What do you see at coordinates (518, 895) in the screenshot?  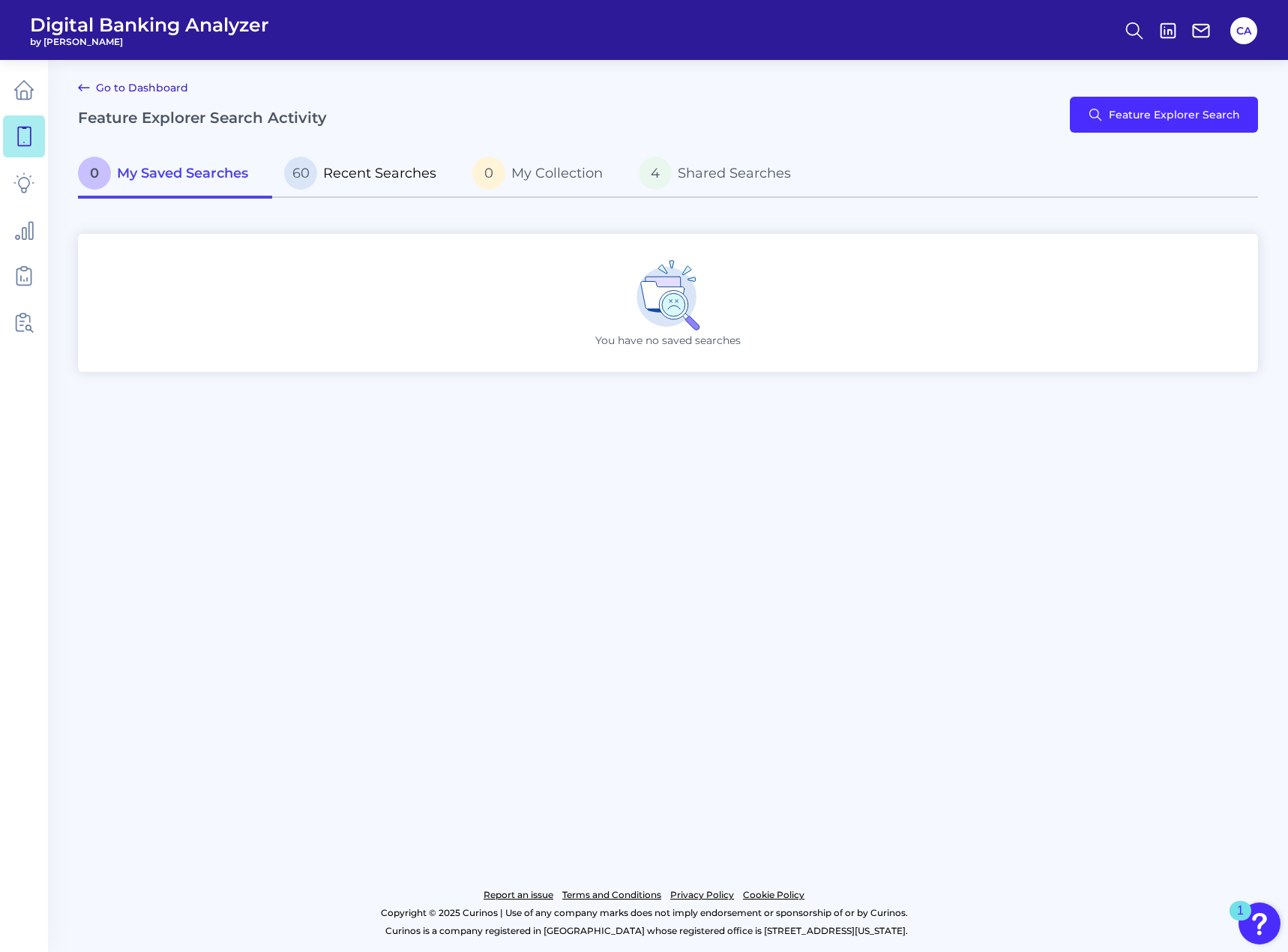 I see `a: Report an issue` at bounding box center [518, 895].